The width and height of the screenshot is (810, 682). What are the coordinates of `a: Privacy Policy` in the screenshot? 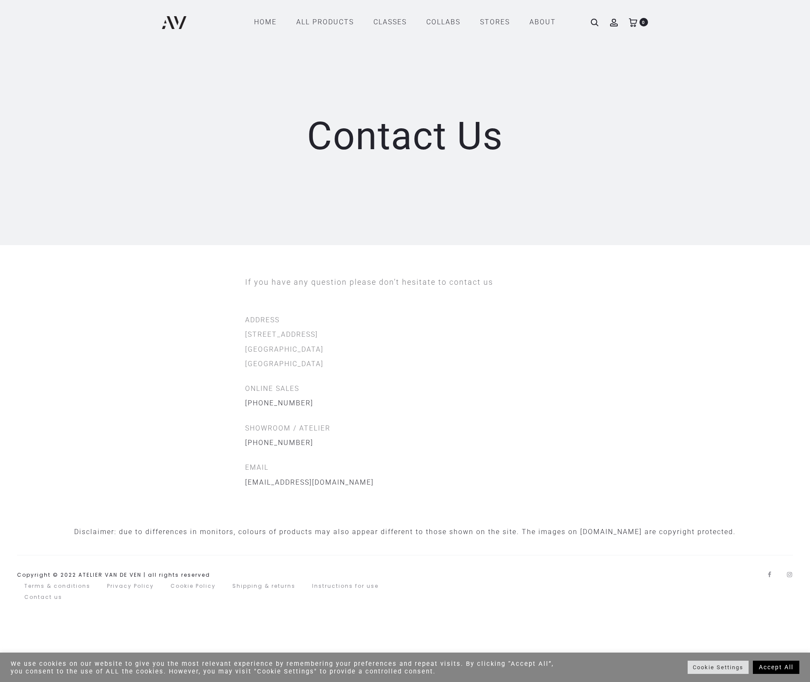 It's located at (130, 585).